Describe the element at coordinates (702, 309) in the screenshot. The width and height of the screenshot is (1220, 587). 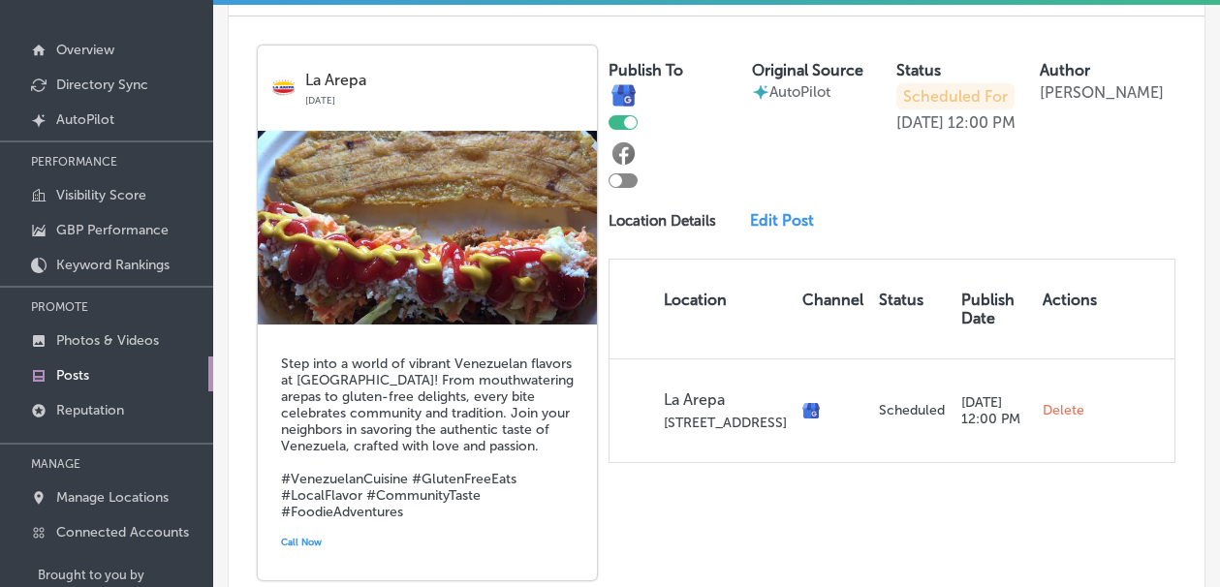
I see `th: Location` at that location.